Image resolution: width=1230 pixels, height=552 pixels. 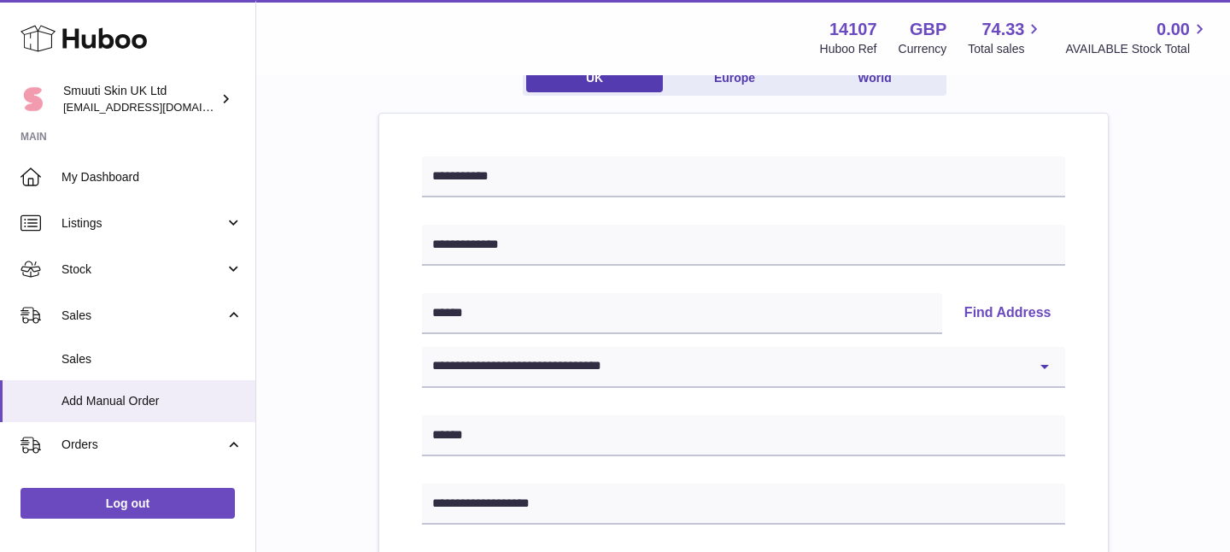 What do you see at coordinates (922, 49) in the screenshot?
I see `div: Currency` at bounding box center [922, 49].